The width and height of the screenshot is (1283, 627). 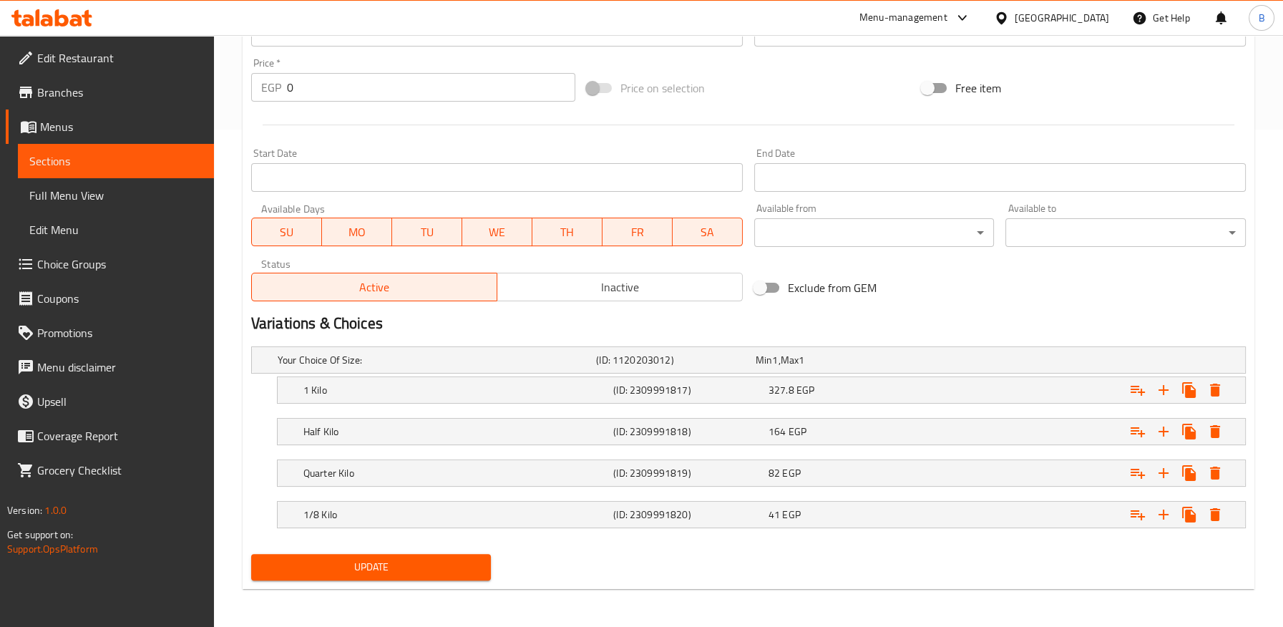 What do you see at coordinates (55, 510) in the screenshot?
I see `span: 1.0.0` at bounding box center [55, 510].